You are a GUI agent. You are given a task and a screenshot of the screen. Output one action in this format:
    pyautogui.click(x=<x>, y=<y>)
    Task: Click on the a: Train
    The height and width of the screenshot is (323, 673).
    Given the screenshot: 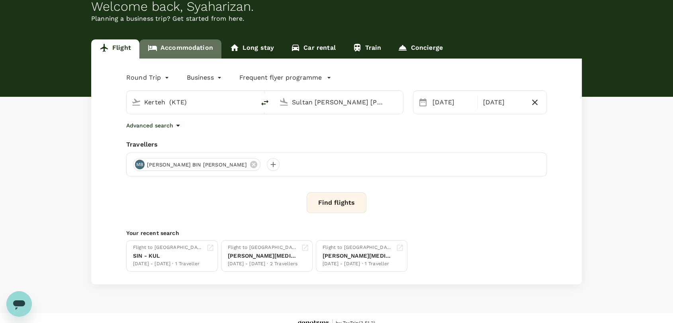 What is the action you would take?
    pyautogui.click(x=367, y=49)
    